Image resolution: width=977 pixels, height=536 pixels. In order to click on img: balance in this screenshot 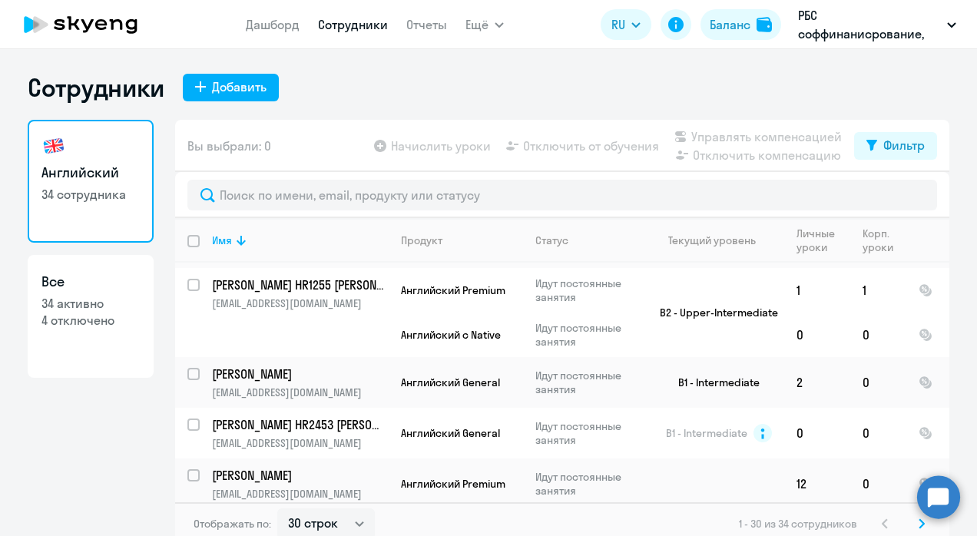, I will do `click(764, 25)`.